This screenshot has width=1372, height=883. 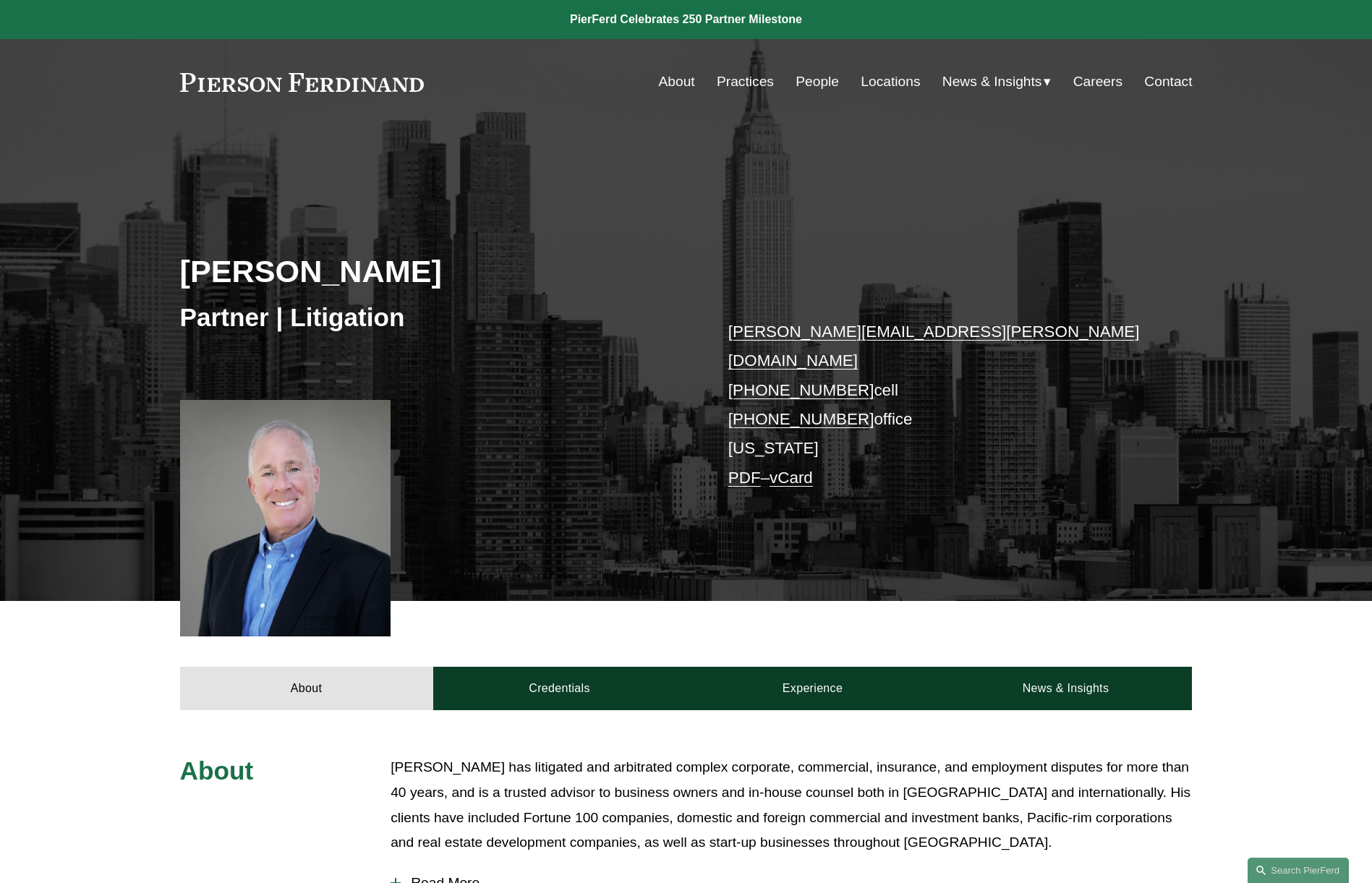 What do you see at coordinates (997, 82) in the screenshot?
I see `a: folder dropdown` at bounding box center [997, 82].